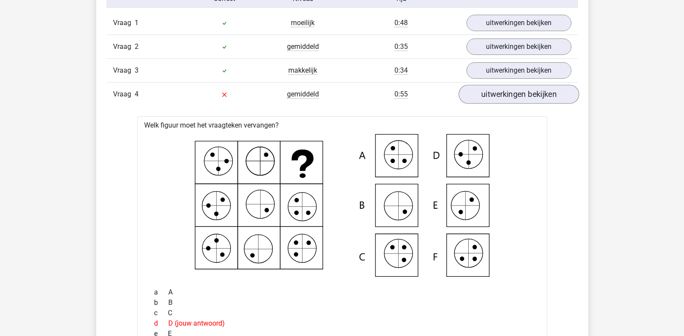  Describe the element at coordinates (161, 302) in the screenshot. I see `span: b` at that location.